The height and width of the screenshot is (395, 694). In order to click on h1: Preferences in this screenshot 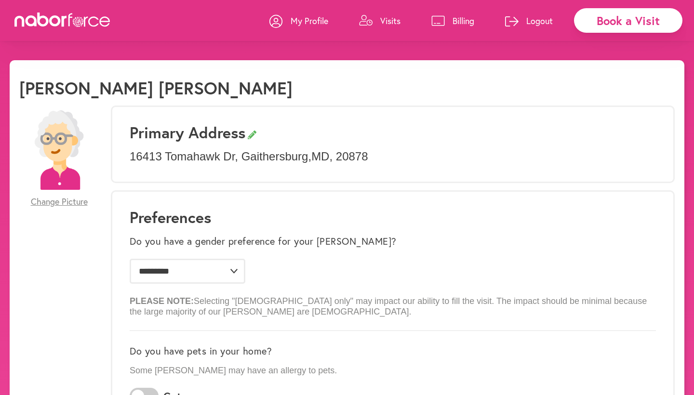, I will do `click(393, 217)`.